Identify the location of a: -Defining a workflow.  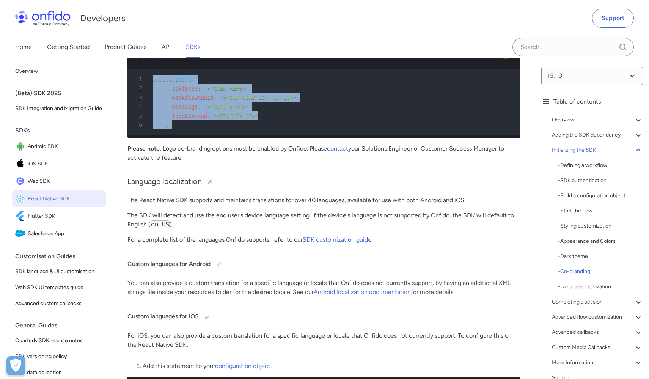
(601, 165).